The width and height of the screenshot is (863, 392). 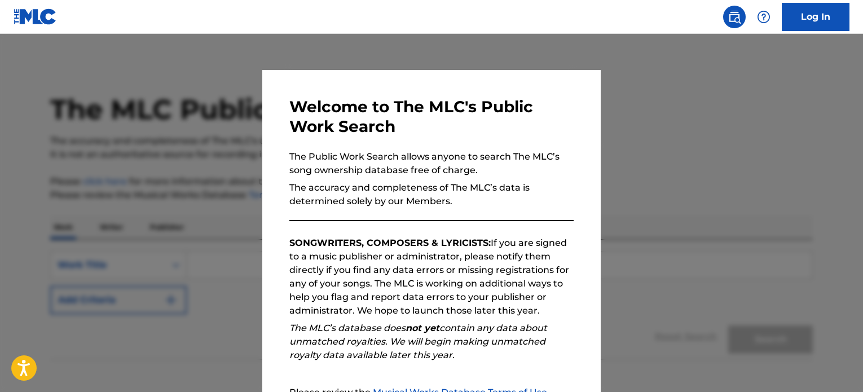 What do you see at coordinates (764, 17) in the screenshot?
I see `div: Help` at bounding box center [764, 17].